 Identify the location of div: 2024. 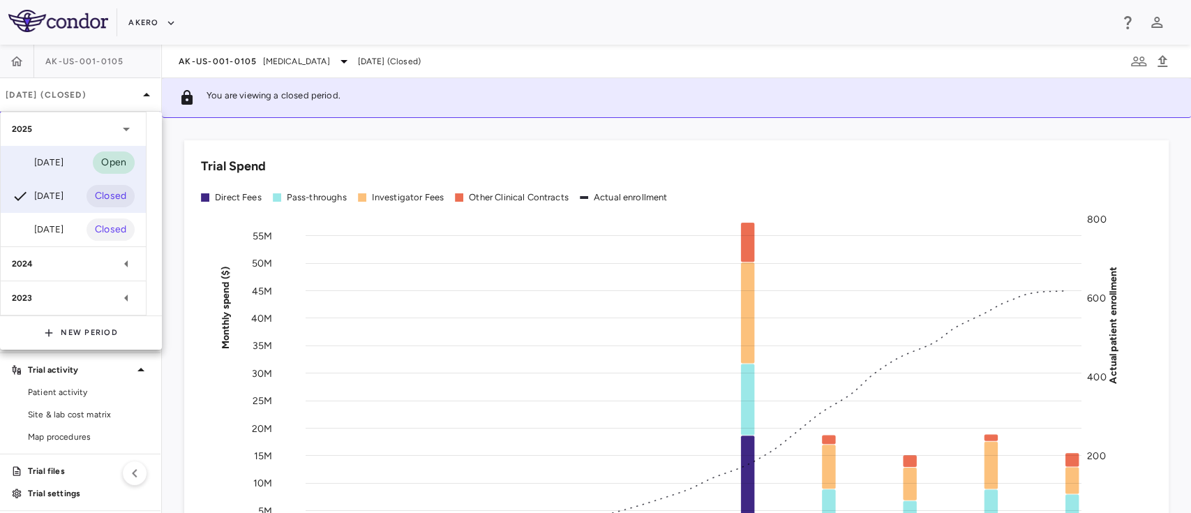
(73, 264).